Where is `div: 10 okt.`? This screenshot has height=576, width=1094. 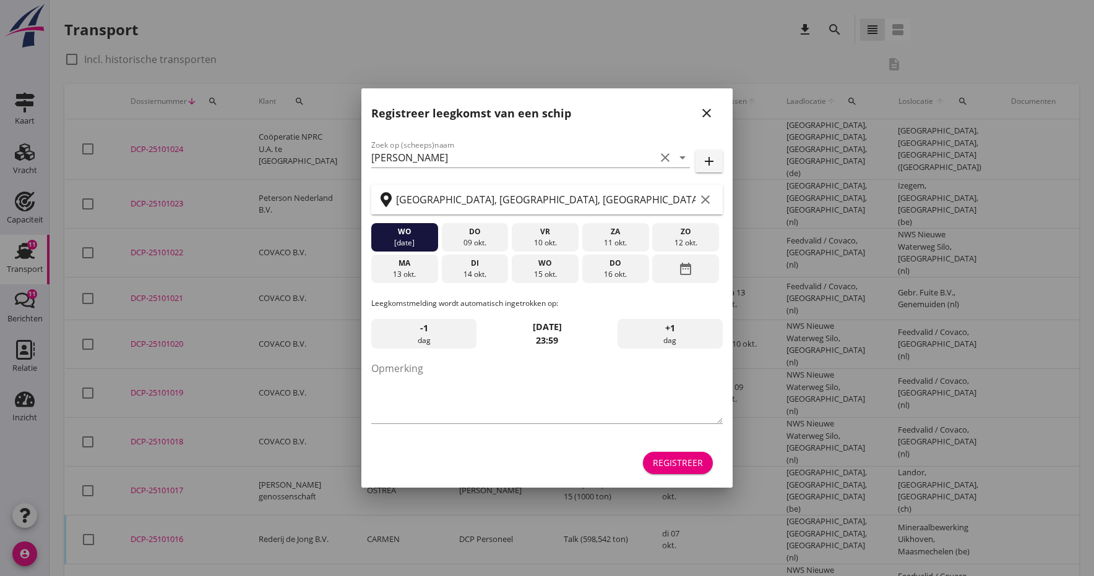
div: 10 okt. is located at coordinates (545, 243).